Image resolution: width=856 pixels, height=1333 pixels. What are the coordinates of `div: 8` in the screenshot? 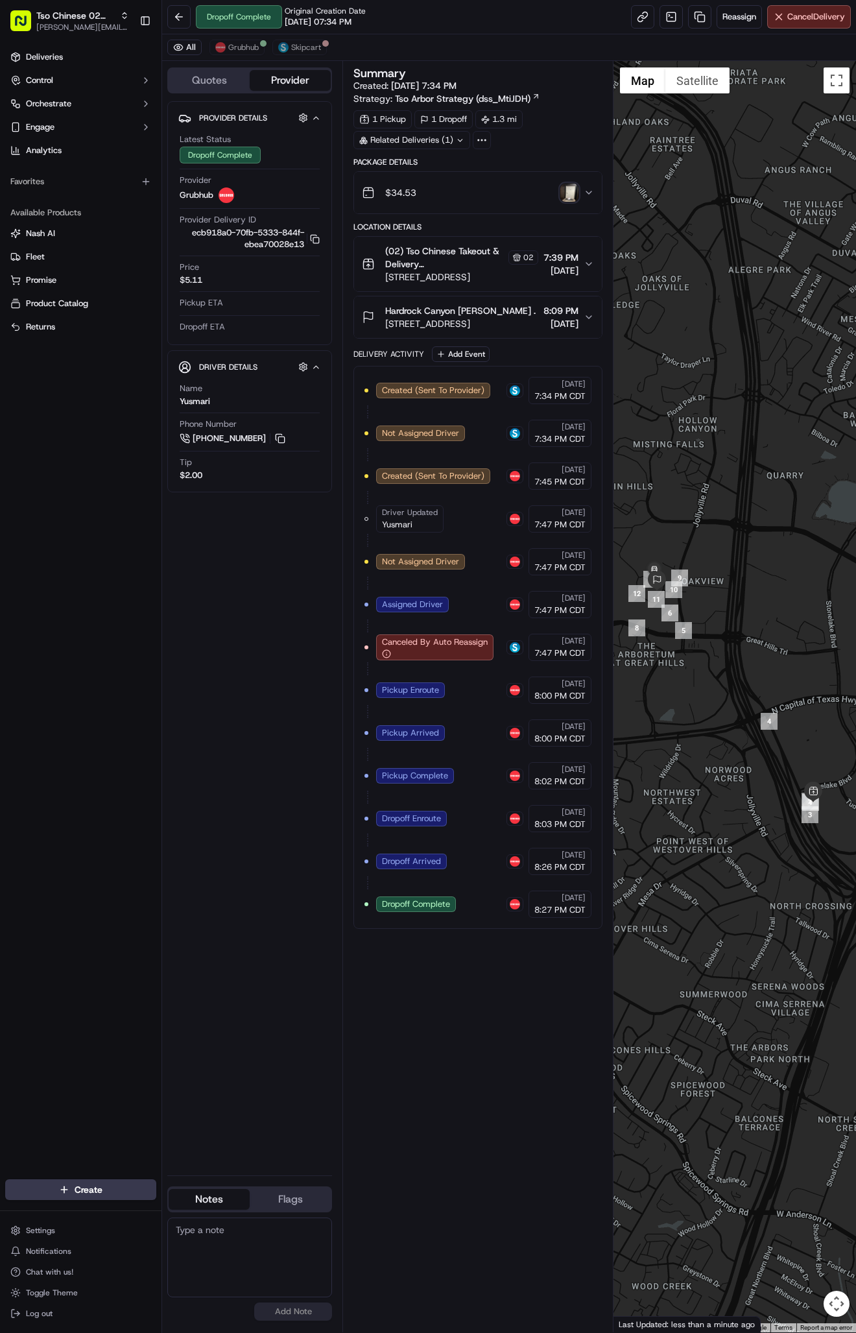 It's located at (637, 628).